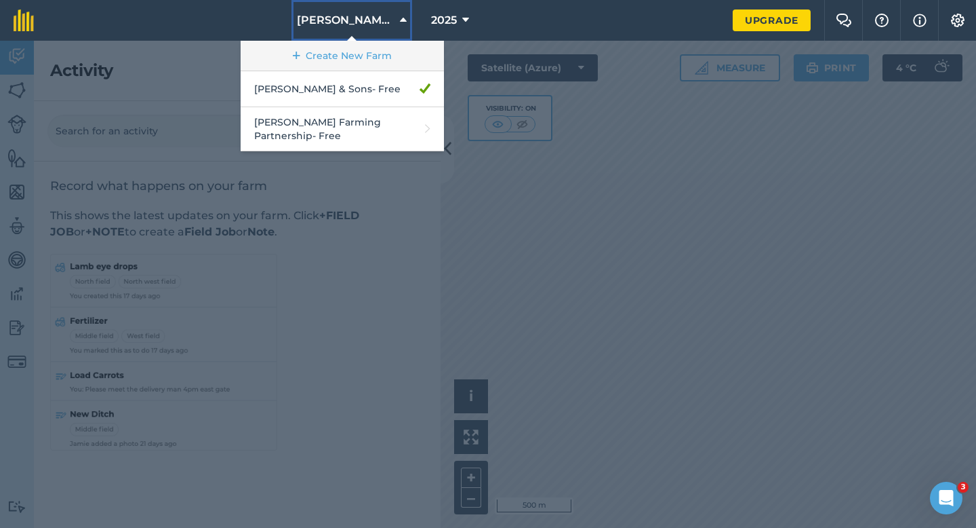  What do you see at coordinates (882, 20) in the screenshot?
I see `img: A question mark icon` at bounding box center [882, 20].